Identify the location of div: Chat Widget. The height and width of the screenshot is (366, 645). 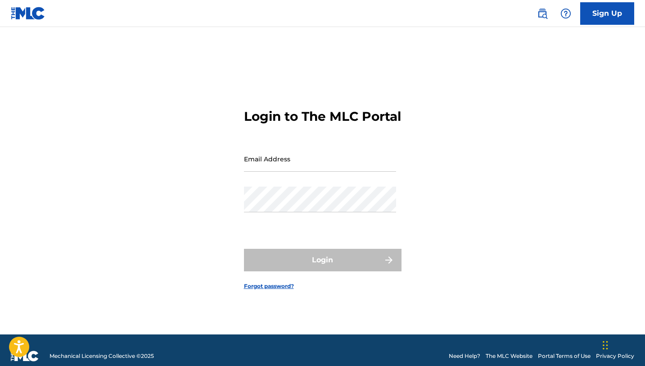
(623, 344).